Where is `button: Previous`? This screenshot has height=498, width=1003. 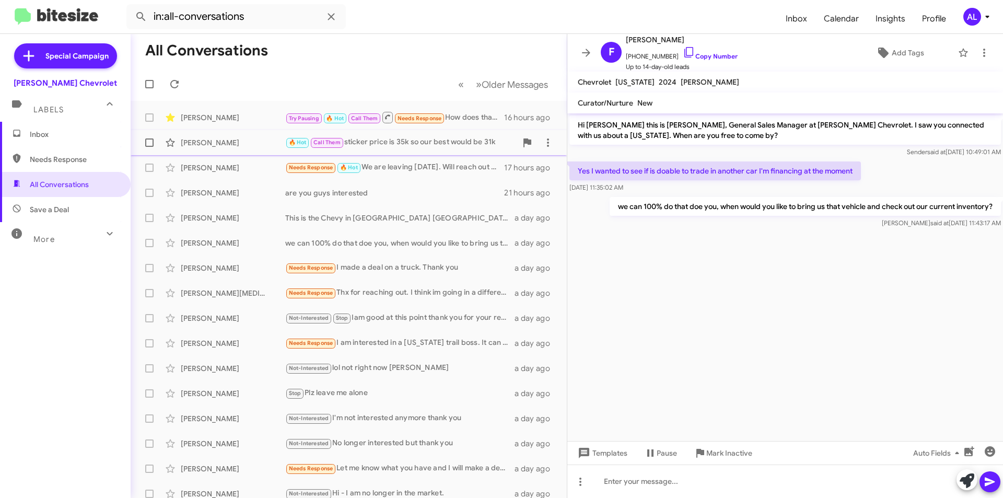
button: Previous is located at coordinates (461, 84).